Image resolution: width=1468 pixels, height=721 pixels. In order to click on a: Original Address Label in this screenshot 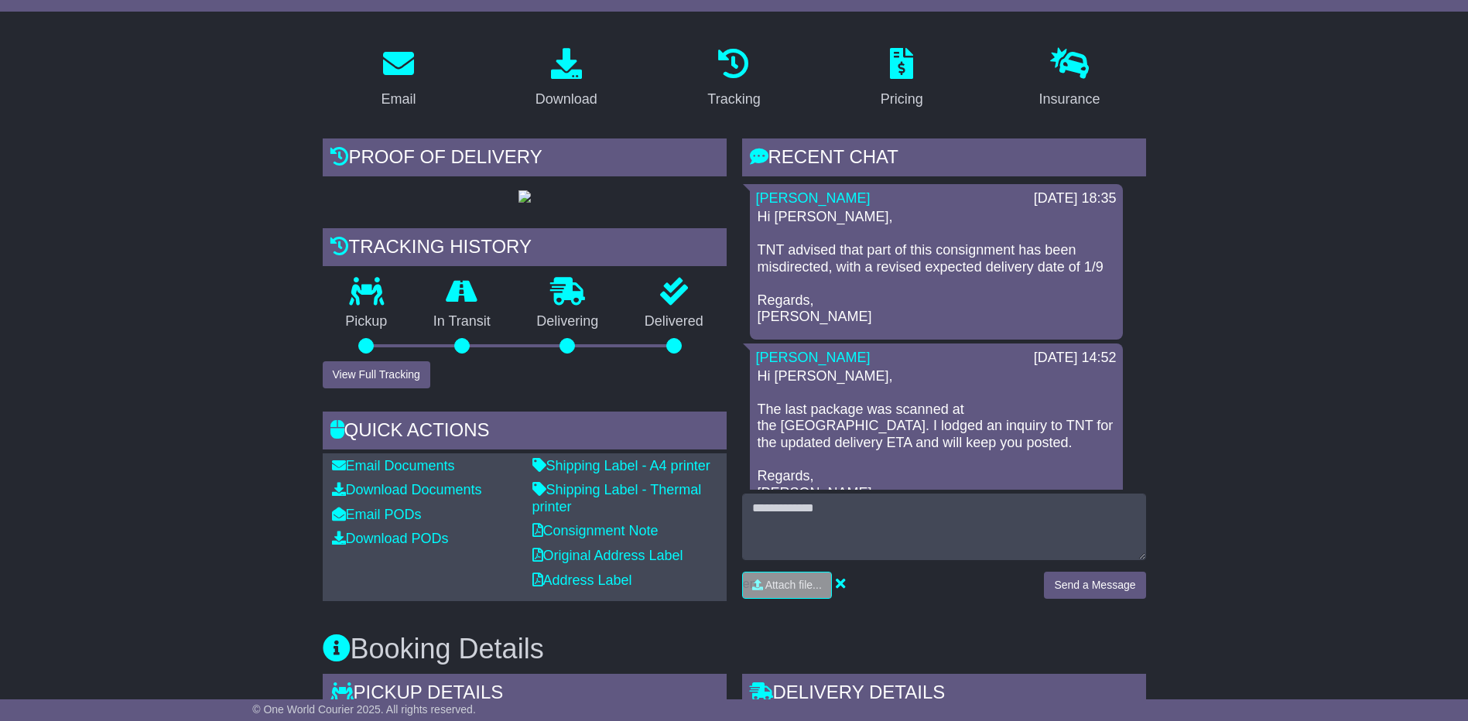, I will do `click(608, 556)`.